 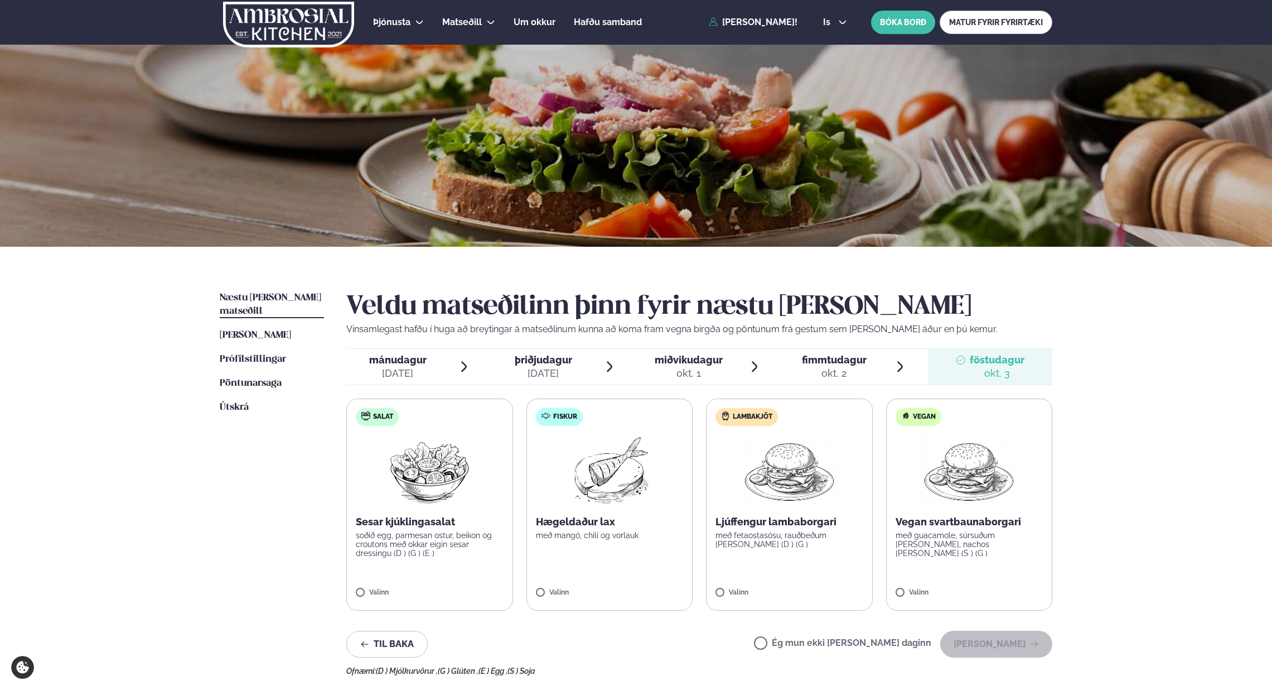 I want to click on span: Útskrá, so click(x=234, y=407).